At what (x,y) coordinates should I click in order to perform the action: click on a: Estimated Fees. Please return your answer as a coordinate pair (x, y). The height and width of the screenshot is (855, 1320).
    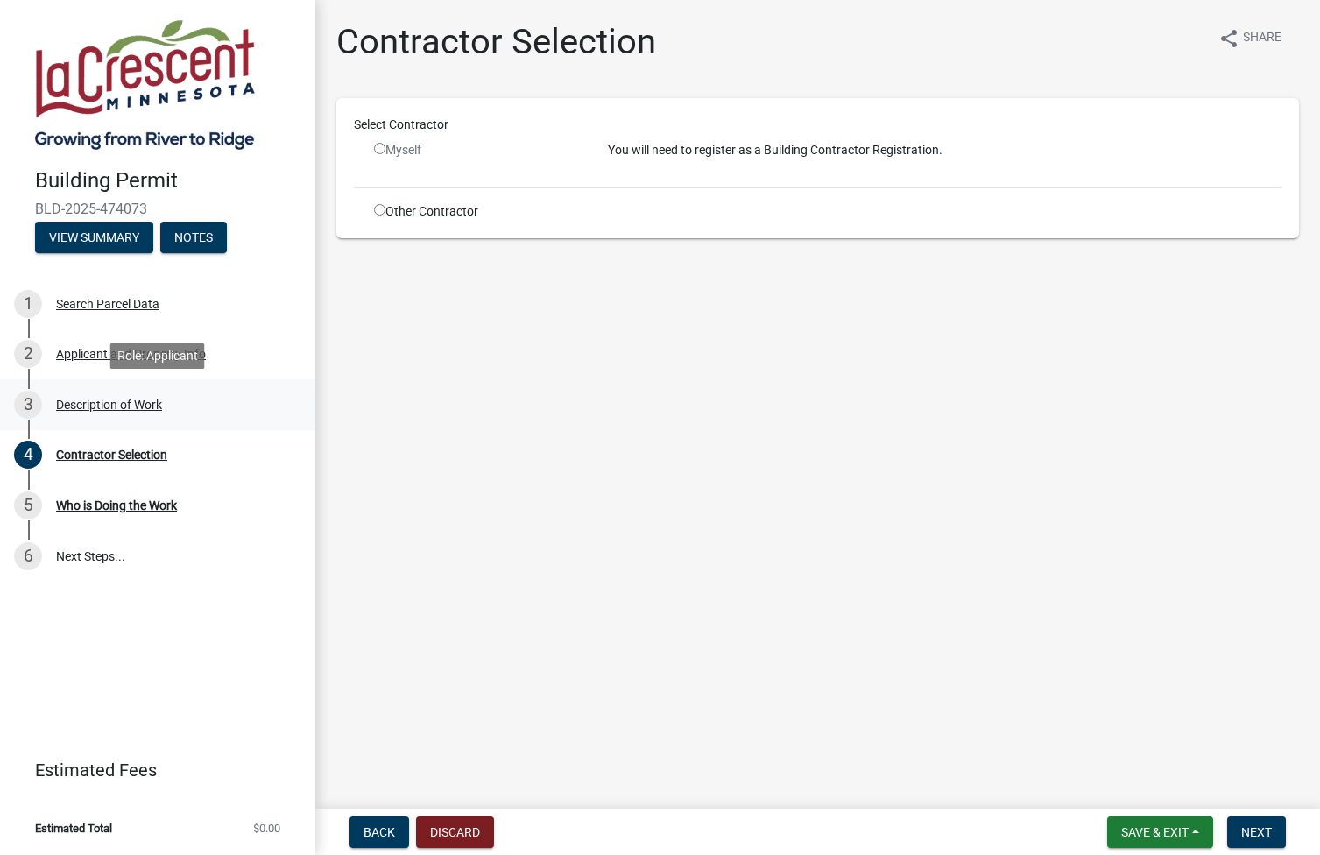
    Looking at the image, I should click on (151, 770).